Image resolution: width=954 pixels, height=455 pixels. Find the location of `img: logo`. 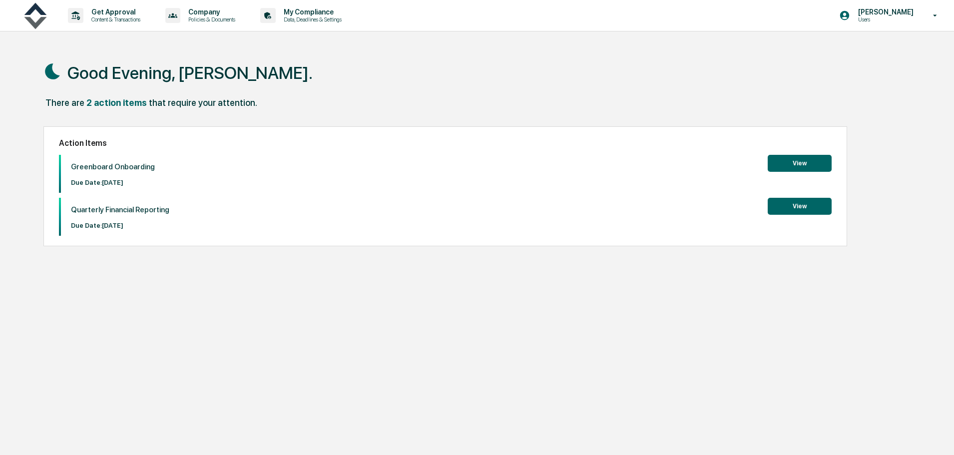

img: logo is located at coordinates (36, 15).